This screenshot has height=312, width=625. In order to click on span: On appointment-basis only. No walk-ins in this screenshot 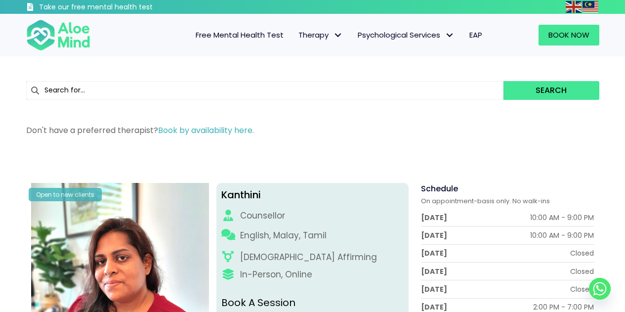, I will do `click(485, 200)`.